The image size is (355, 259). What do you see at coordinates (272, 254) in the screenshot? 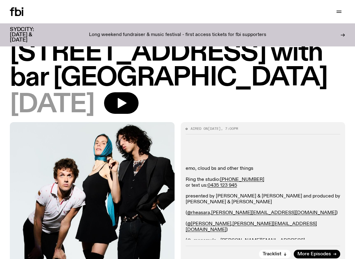
I see `span: Tracklist` at bounding box center [272, 254].